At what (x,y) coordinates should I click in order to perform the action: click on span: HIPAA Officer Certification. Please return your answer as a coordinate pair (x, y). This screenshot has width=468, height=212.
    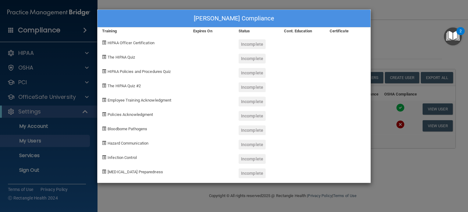
    Looking at the image, I should click on (131, 43).